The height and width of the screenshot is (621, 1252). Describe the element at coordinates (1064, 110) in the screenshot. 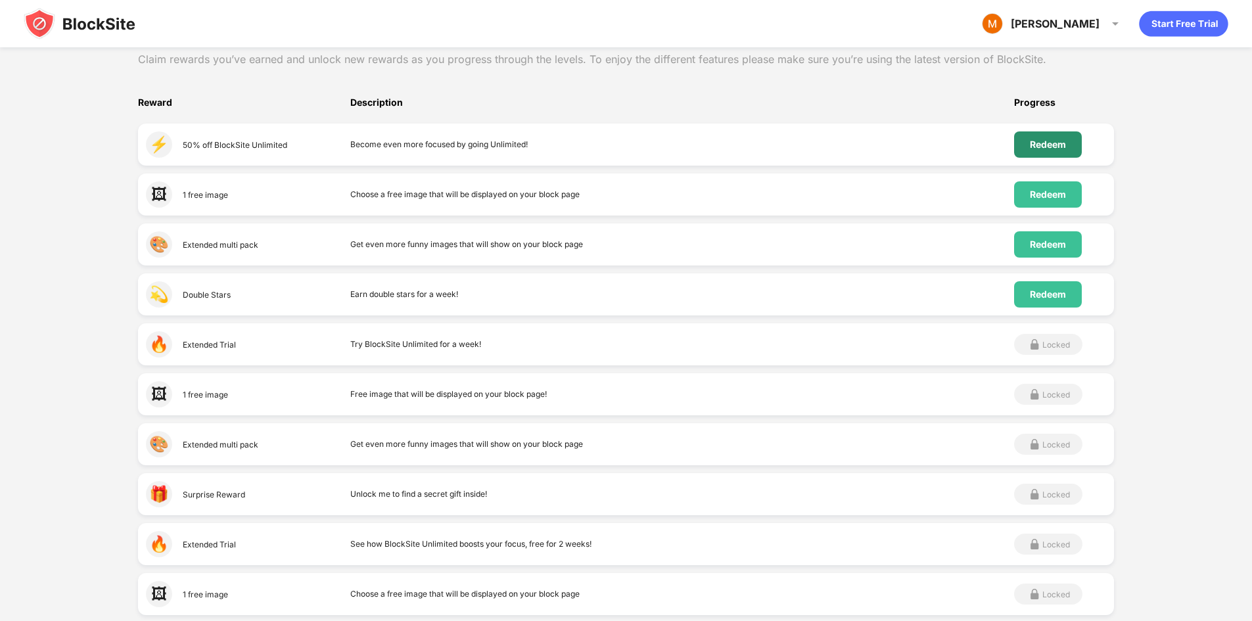

I see `div: Progress` at that location.